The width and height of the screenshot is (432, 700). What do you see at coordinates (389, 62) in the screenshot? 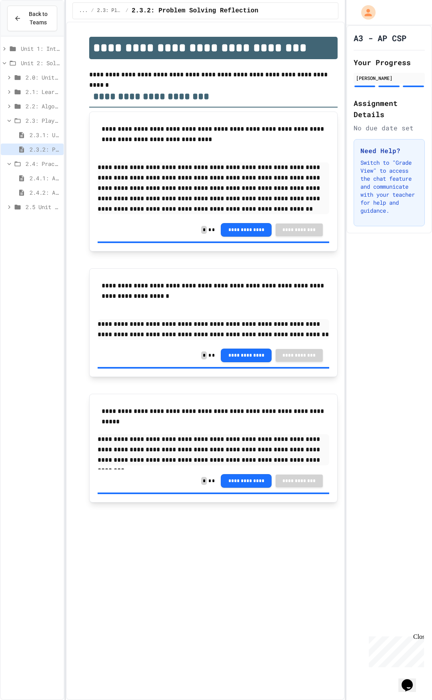
I see `h2: Your Progress` at bounding box center [389, 62].